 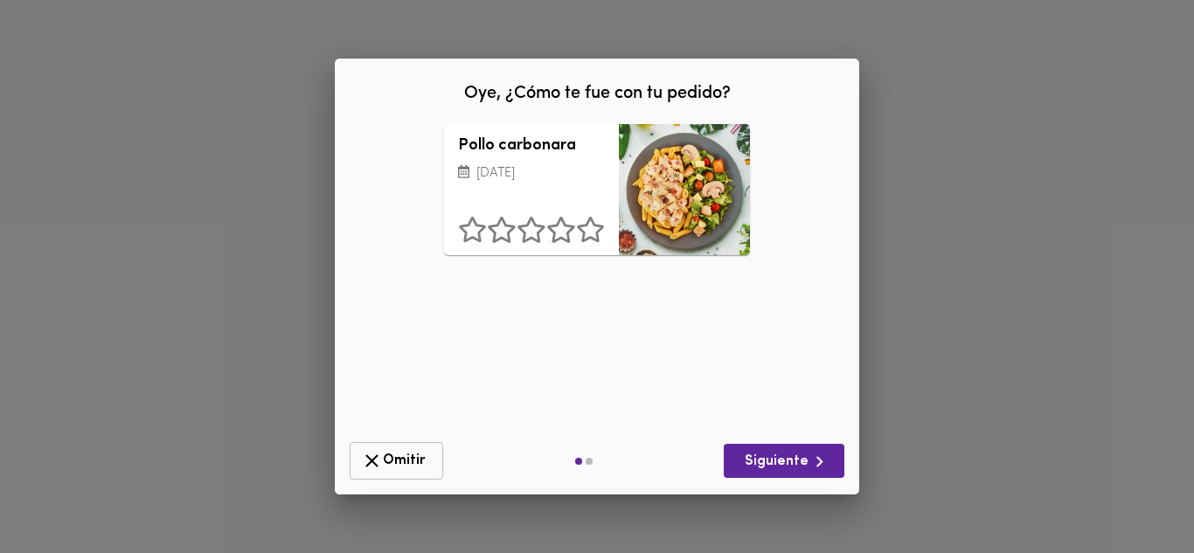 What do you see at coordinates (531, 147) in the screenshot?
I see `h3: Pollo carbonara` at bounding box center [531, 147].